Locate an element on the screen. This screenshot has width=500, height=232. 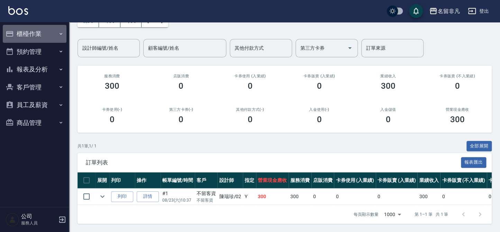
a: 詳情 is located at coordinates (148, 197).